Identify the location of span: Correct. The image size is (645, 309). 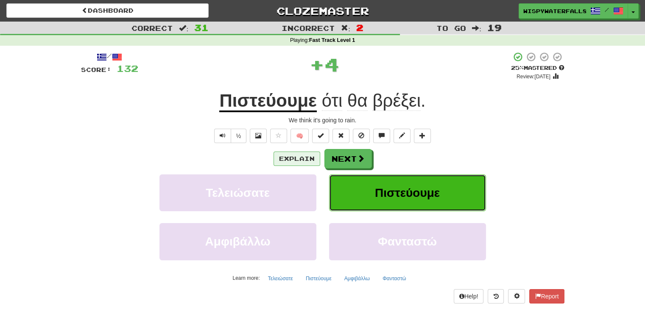
(152, 28).